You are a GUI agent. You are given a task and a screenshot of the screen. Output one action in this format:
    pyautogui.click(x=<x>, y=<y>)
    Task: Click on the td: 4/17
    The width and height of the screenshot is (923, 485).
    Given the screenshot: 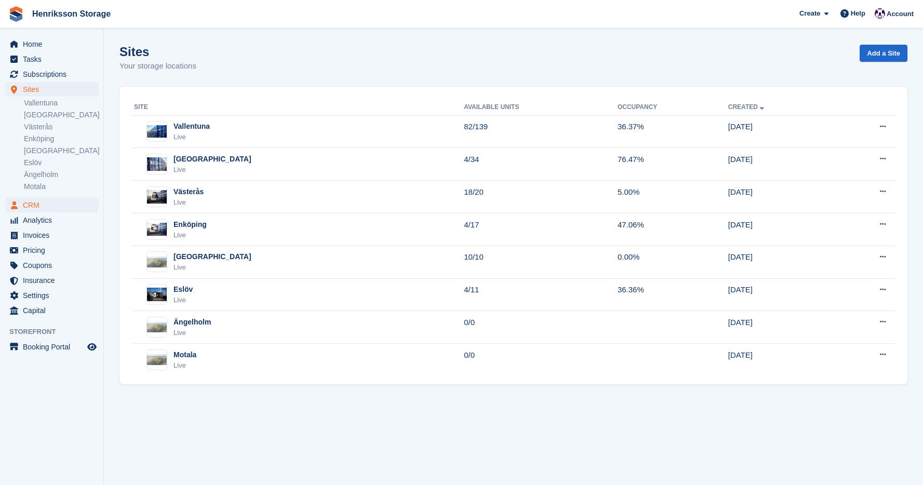 What is the action you would take?
    pyautogui.click(x=541, y=230)
    